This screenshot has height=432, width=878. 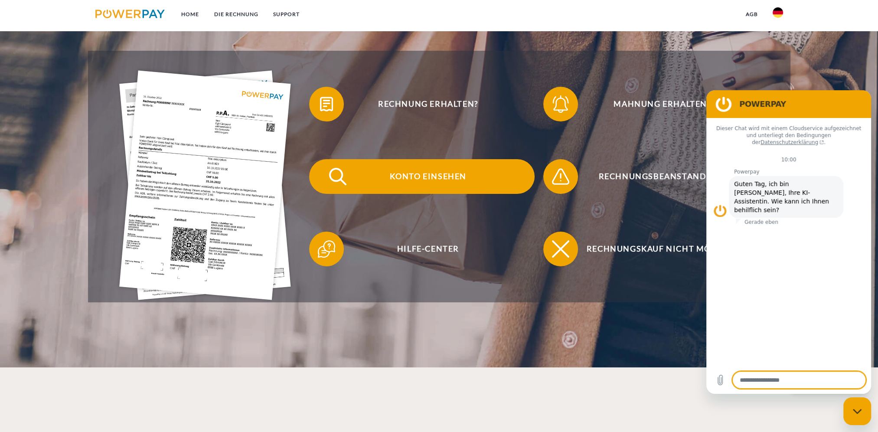 What do you see at coordinates (561, 104) in the screenshot?
I see `img: qb_bell.svg` at bounding box center [561, 104].